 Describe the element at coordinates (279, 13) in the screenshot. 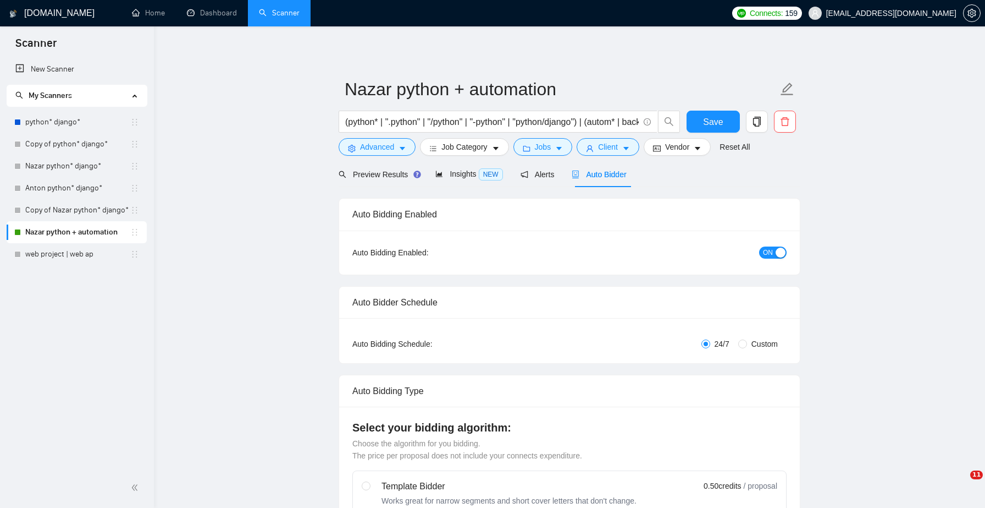

I see `a: searchScanner` at that location.